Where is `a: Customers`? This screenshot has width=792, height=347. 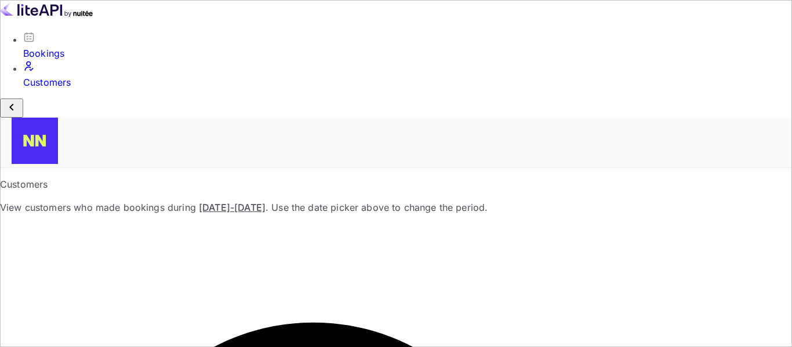
a: Customers is located at coordinates (407, 75).